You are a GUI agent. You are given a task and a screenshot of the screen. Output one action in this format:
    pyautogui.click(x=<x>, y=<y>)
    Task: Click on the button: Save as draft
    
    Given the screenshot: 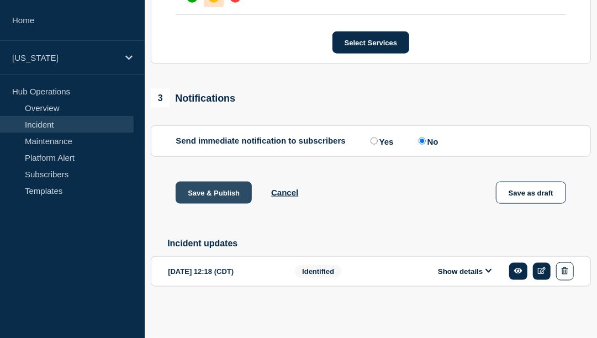 What is the action you would take?
    pyautogui.click(x=531, y=193)
    